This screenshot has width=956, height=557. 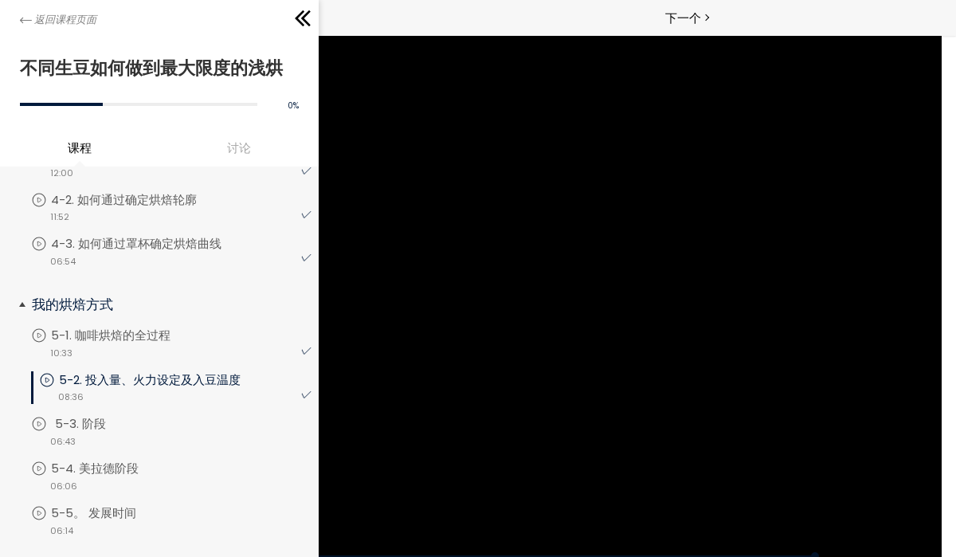 I want to click on font: 11:52, so click(x=60, y=217).